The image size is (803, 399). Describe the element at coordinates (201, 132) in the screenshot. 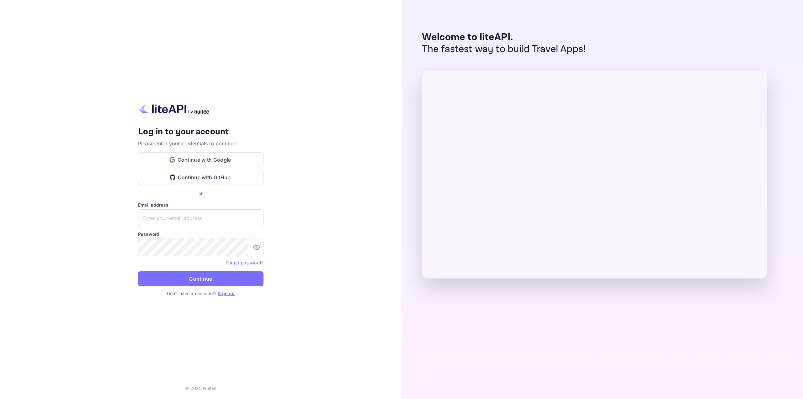

I see `h4: Log in to your account` at that location.